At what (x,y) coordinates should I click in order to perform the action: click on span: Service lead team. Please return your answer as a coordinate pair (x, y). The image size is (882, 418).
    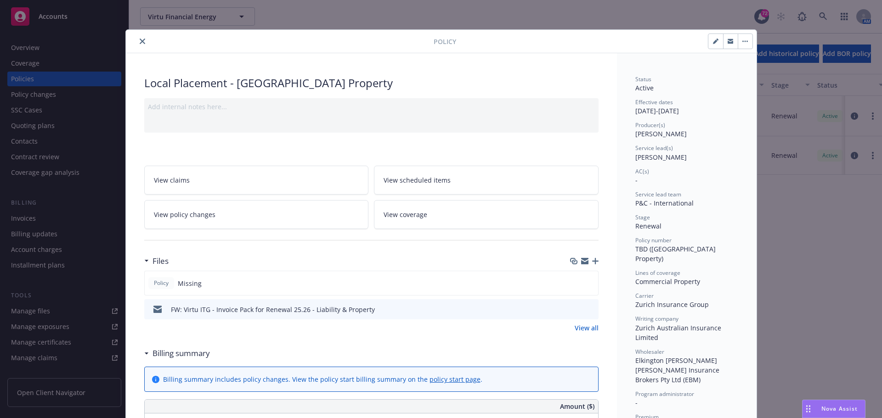
    Looking at the image, I should click on (658, 194).